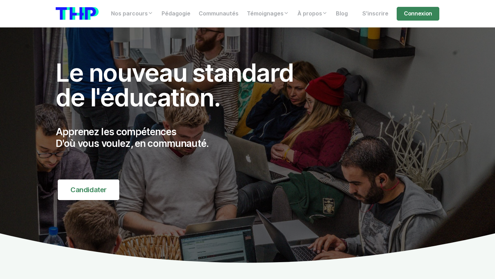 The height and width of the screenshot is (279, 495). I want to click on a: Pédagogie, so click(176, 14).